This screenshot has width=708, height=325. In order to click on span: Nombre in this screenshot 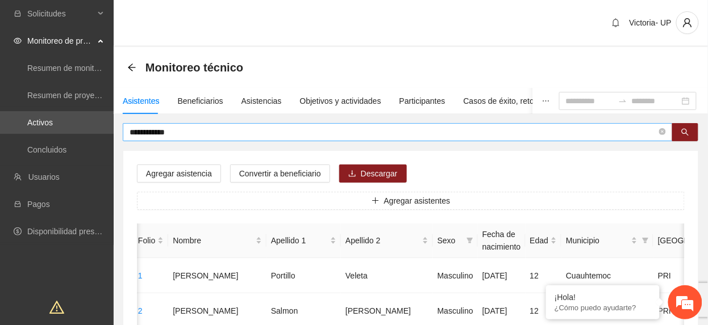, I will do `click(213, 241)`.